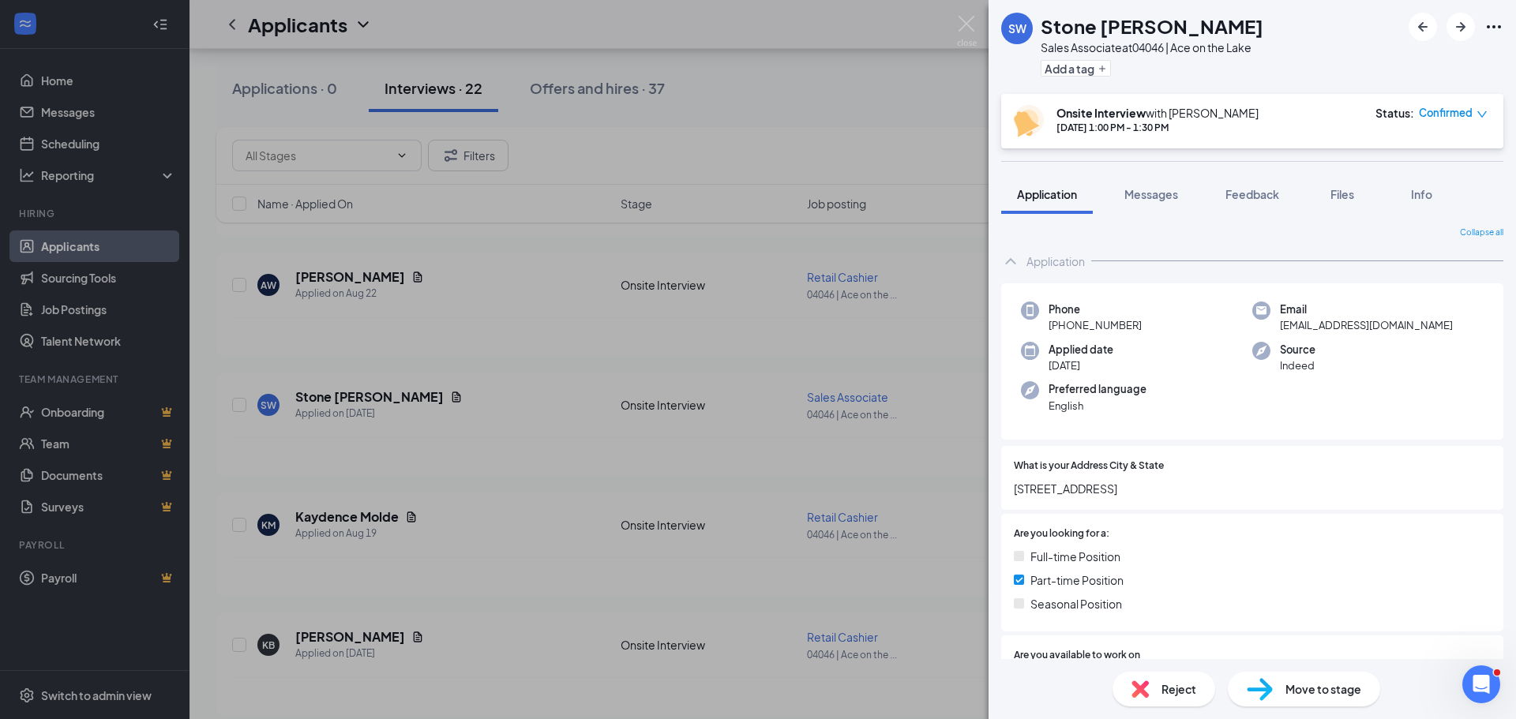  Describe the element at coordinates (1017, 28) in the screenshot. I see `div: SW` at that location.